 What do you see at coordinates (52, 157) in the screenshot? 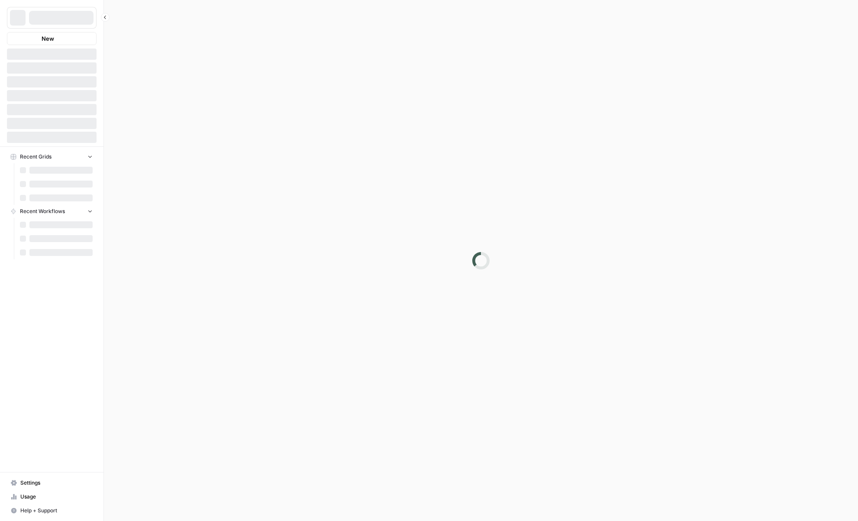
I see `button: Recent Grids` at bounding box center [52, 157].